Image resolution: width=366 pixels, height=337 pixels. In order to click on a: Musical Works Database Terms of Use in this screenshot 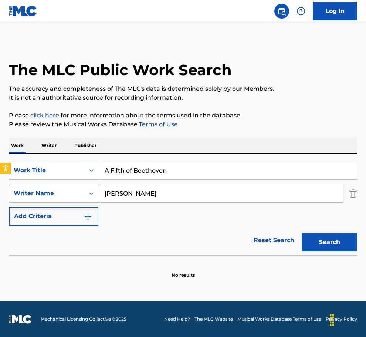, I will do `click(279, 319)`.